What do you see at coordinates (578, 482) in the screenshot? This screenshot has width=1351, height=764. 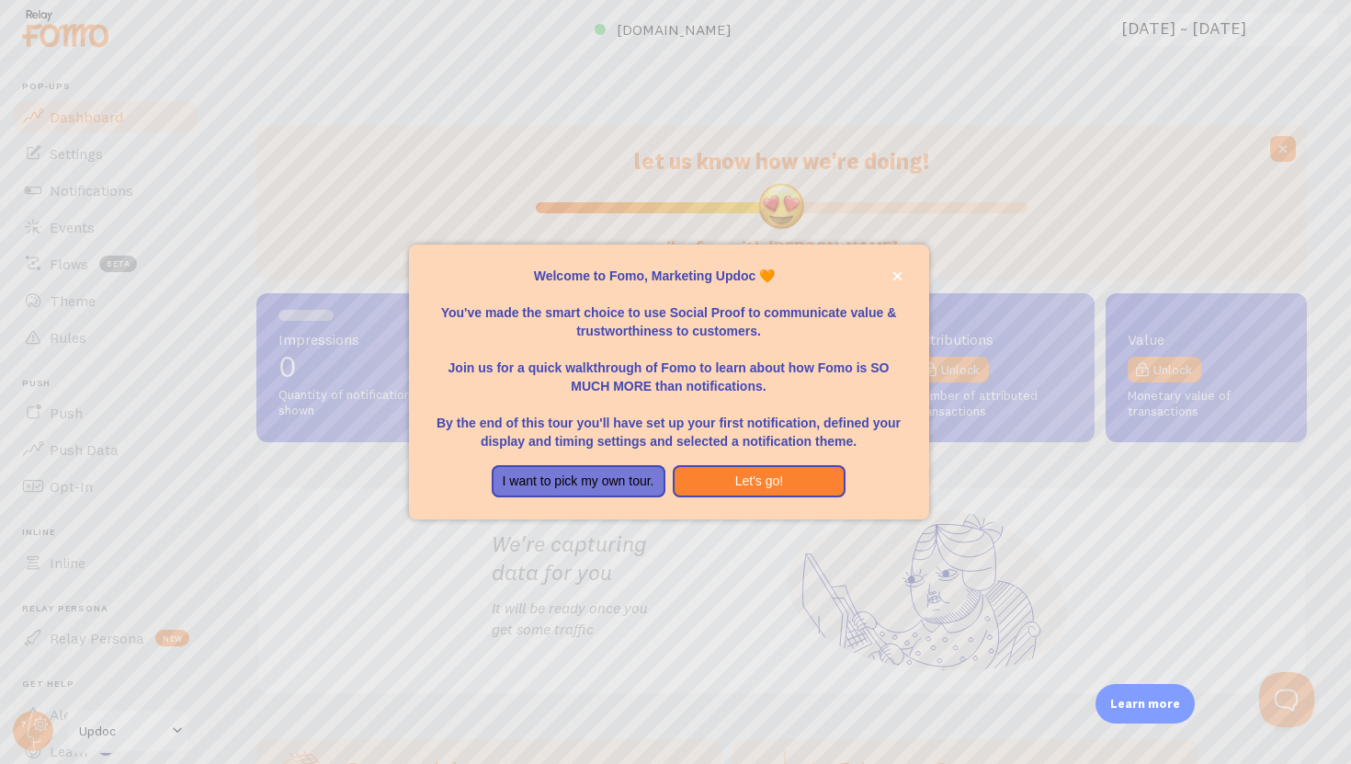 I see `button: I want to pick my own tour.` at bounding box center [578, 482].